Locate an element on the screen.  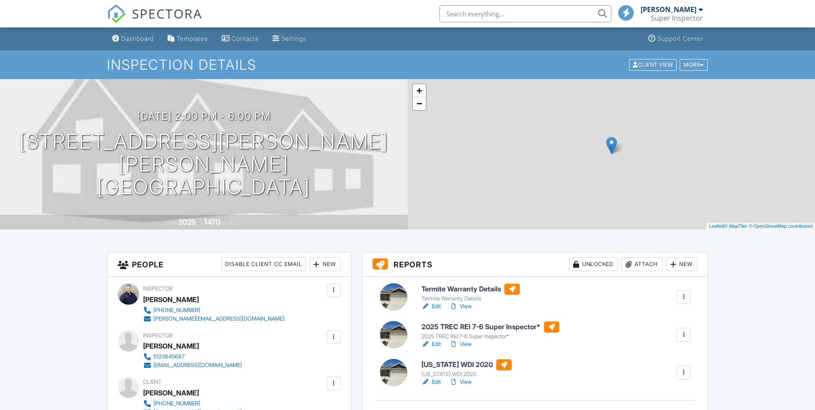
a: Dashboard is located at coordinates (133, 39).